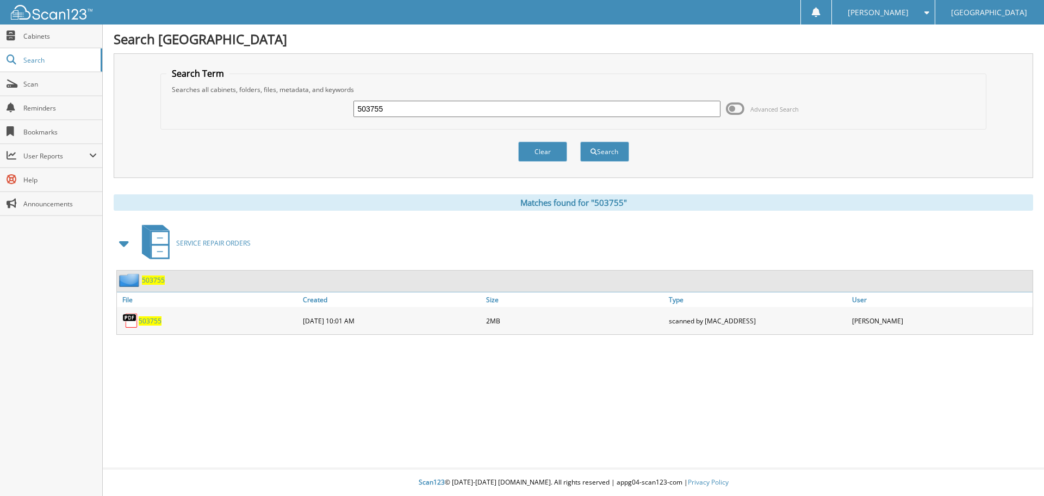 The height and width of the screenshot is (496, 1044). What do you see at coordinates (60, 36) in the screenshot?
I see `span: Cabinets` at bounding box center [60, 36].